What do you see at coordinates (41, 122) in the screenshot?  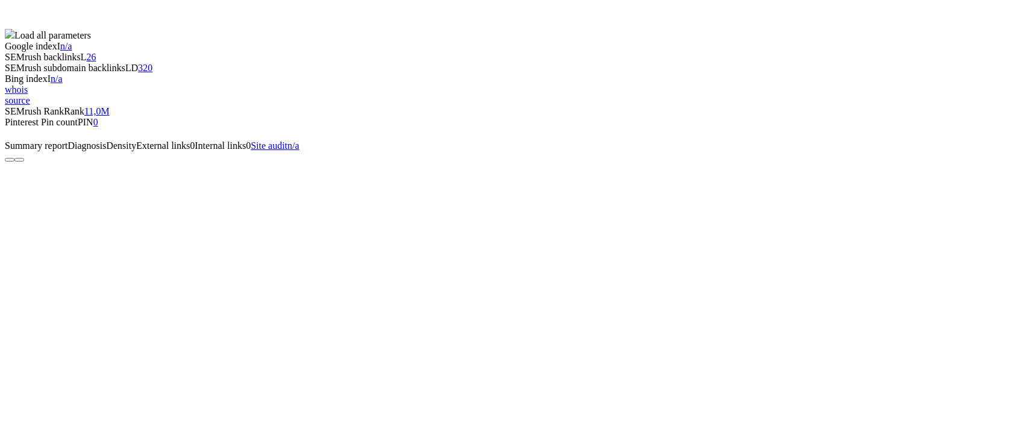 I see `span: Pinterest Pin count` at bounding box center [41, 122].